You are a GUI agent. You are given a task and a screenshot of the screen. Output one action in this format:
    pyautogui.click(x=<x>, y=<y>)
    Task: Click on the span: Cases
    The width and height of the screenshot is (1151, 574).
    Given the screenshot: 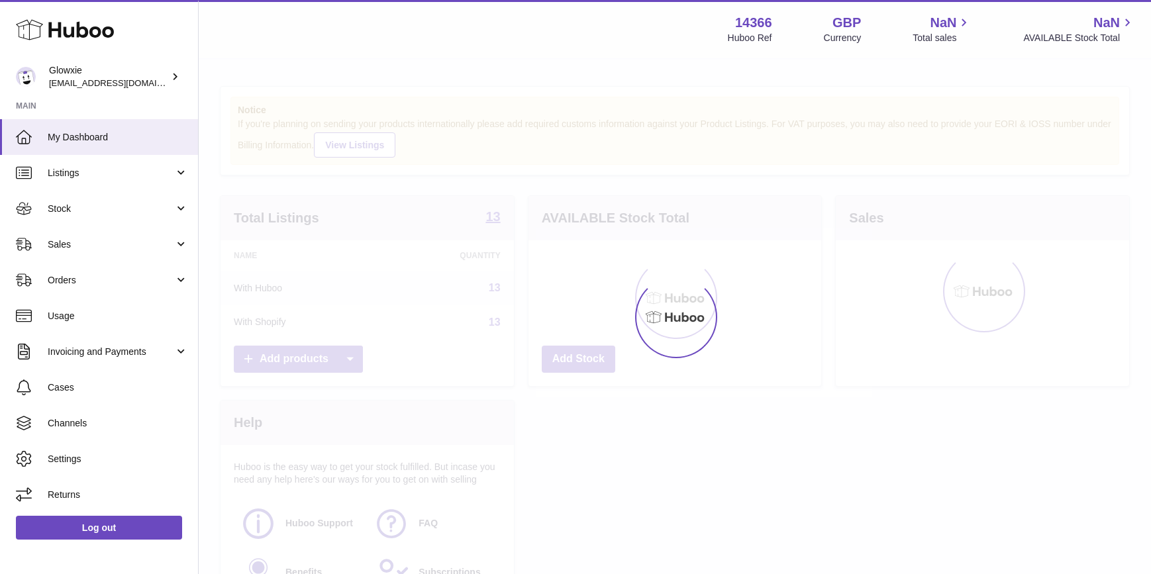 What is the action you would take?
    pyautogui.click(x=118, y=388)
    